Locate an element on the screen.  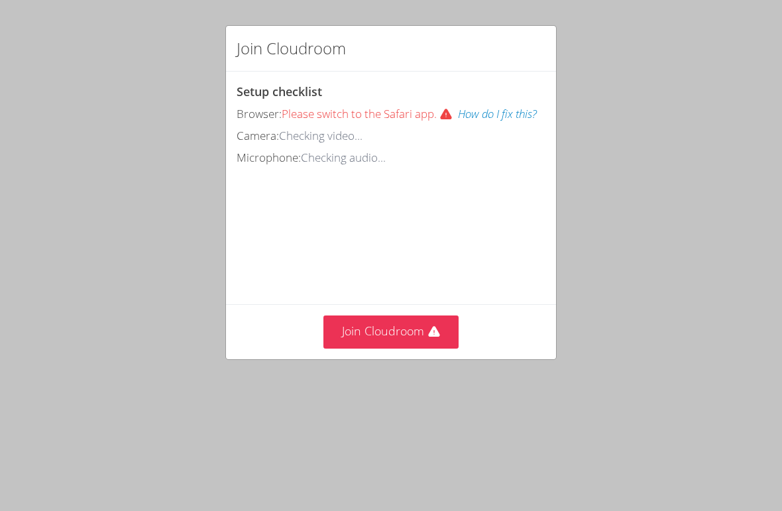
span: Microphone: is located at coordinates (269, 157).